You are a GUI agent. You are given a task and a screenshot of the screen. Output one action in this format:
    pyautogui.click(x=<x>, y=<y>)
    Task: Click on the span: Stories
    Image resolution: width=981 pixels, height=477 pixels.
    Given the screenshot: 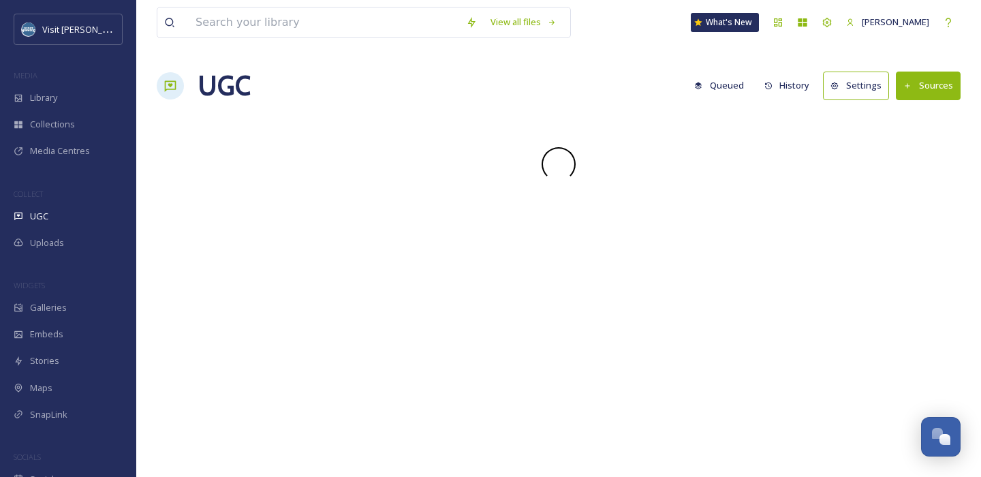 What is the action you would take?
    pyautogui.click(x=44, y=360)
    